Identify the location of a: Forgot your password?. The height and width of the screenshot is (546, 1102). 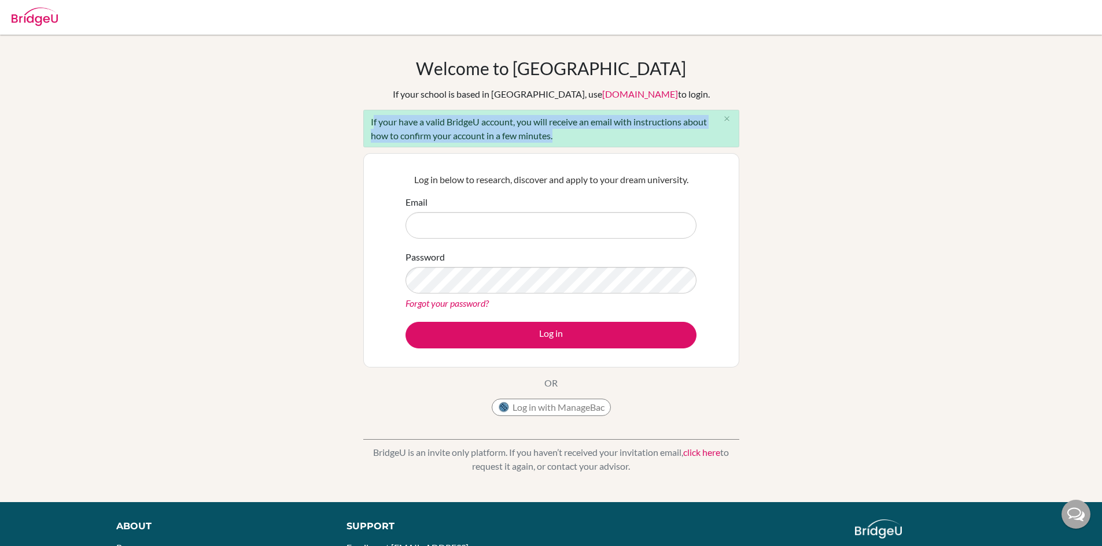
(447, 303).